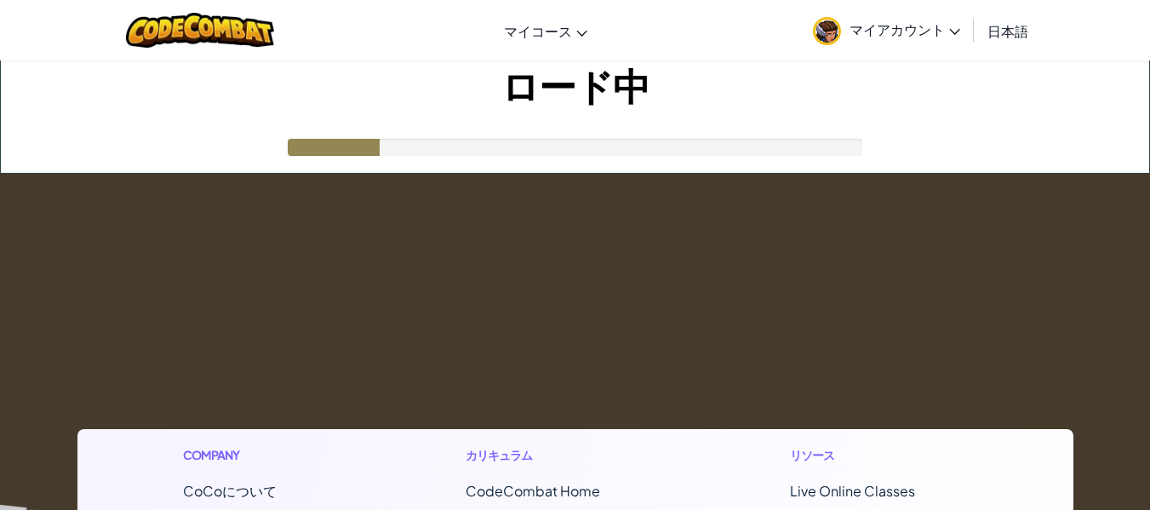 This screenshot has height=510, width=1150. What do you see at coordinates (1008, 31) in the screenshot?
I see `span: 日本語` at bounding box center [1008, 31].